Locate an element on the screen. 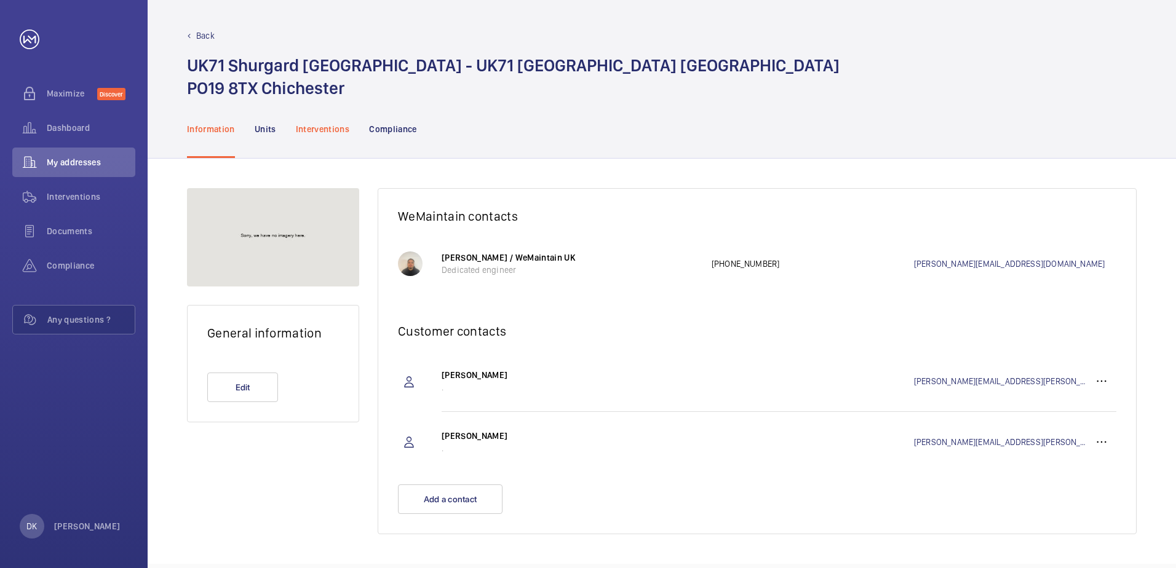 The width and height of the screenshot is (1176, 568). p: Interventions is located at coordinates (323, 129).